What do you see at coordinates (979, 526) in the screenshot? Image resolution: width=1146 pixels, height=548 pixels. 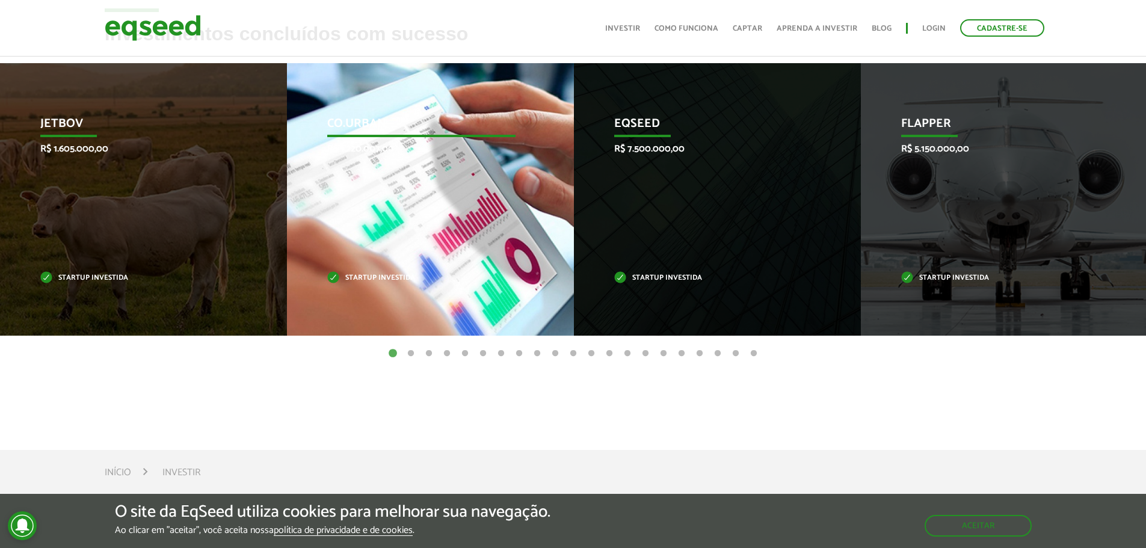 I see `button: Aceitar` at bounding box center [979, 526].